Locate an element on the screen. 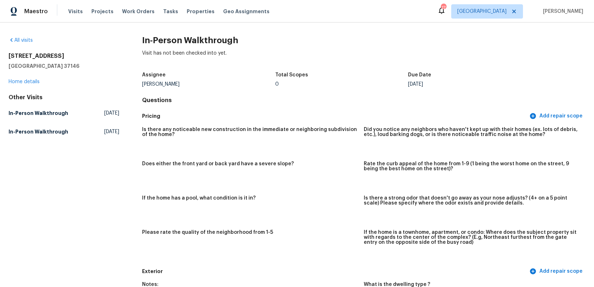  h5: Is there any noticeable new construction in the immediate or neighboring subdivision of the home? is located at coordinates (250, 132).